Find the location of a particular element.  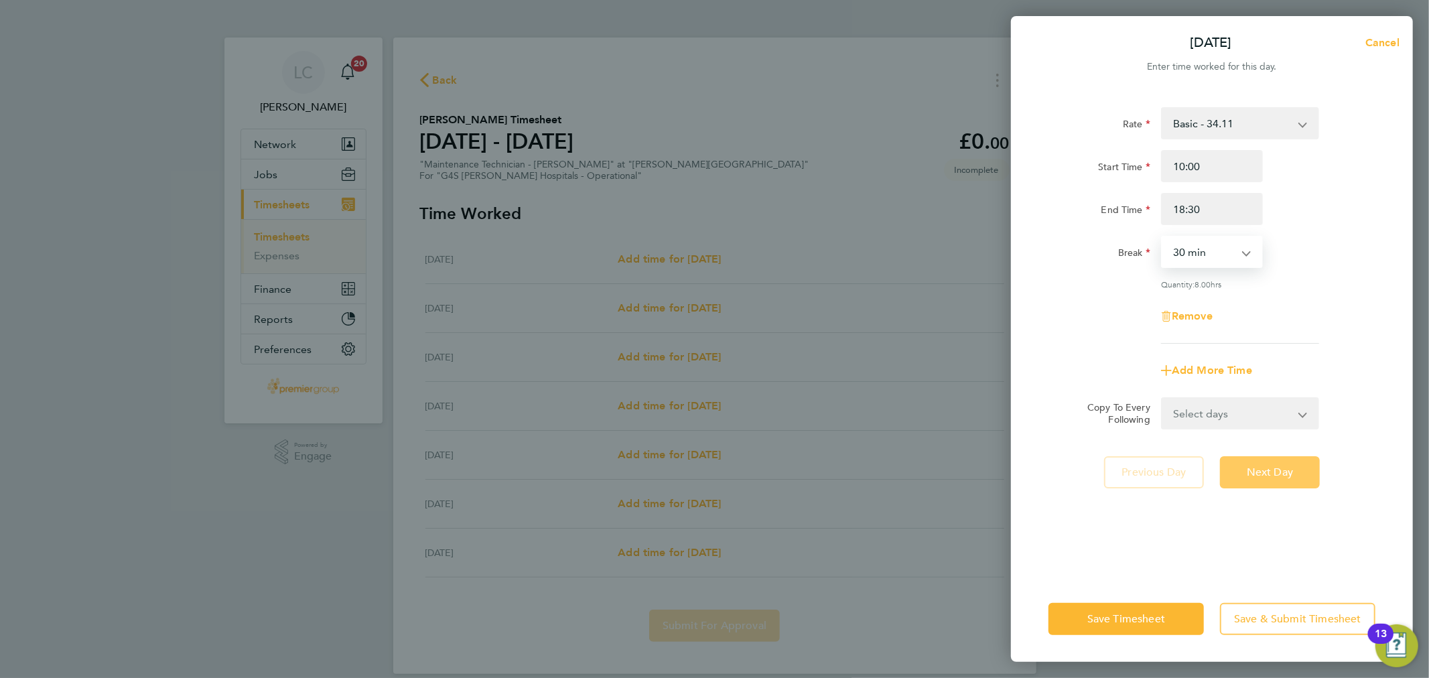

span: 8.00 is located at coordinates (1202, 284).